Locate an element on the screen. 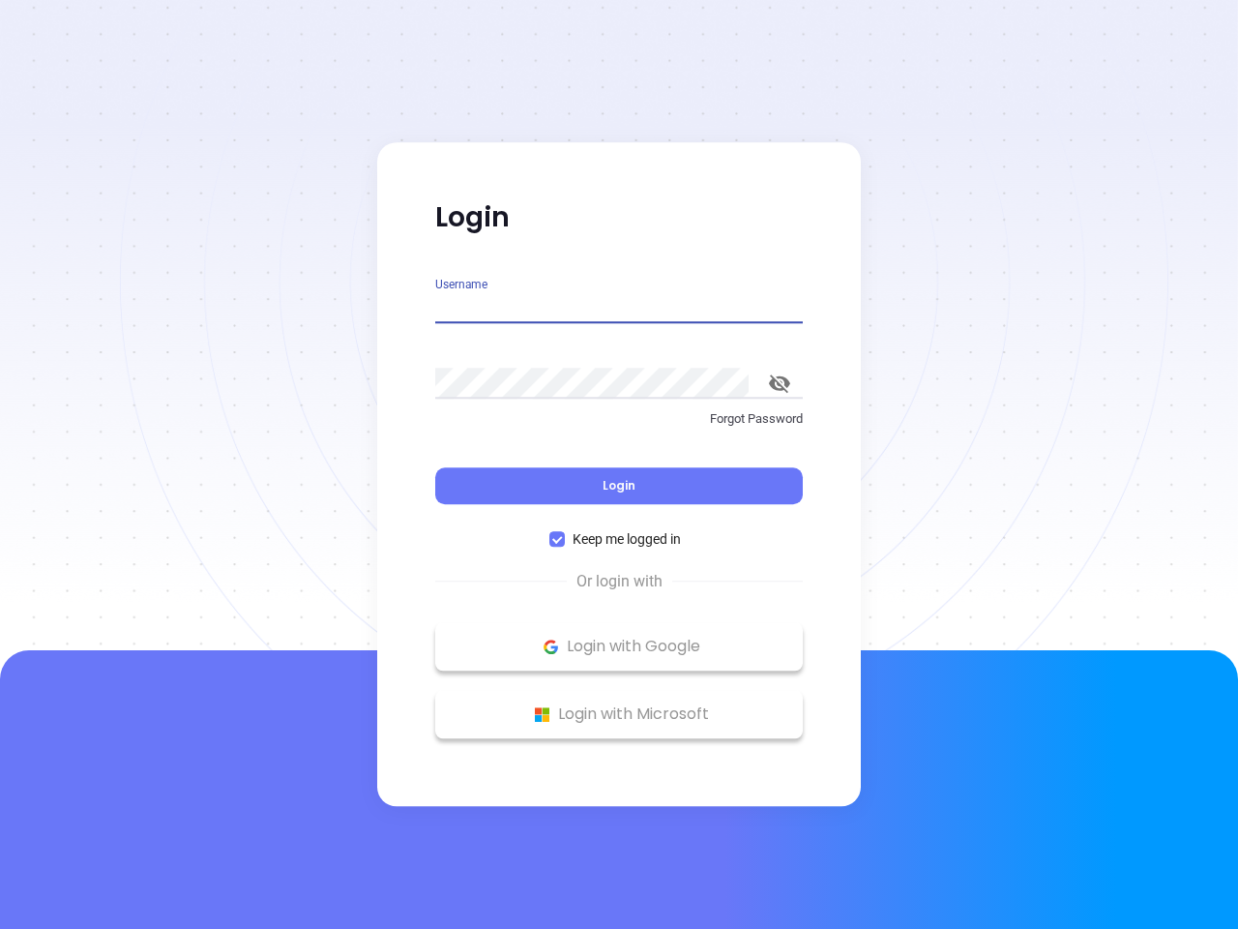 The width and height of the screenshot is (1238, 929). button: Login is located at coordinates (619, 486).